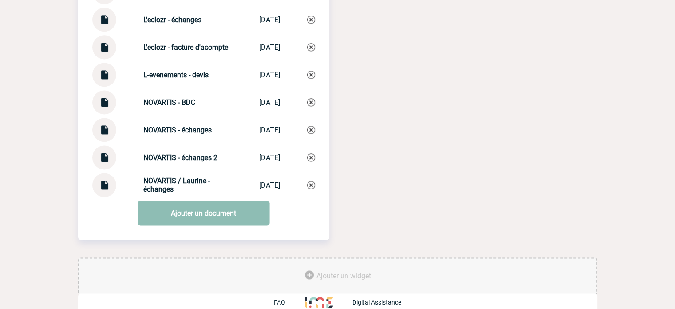  Describe the element at coordinates (176, 75) in the screenshot. I see `strong: L-evenements - devis` at that location.